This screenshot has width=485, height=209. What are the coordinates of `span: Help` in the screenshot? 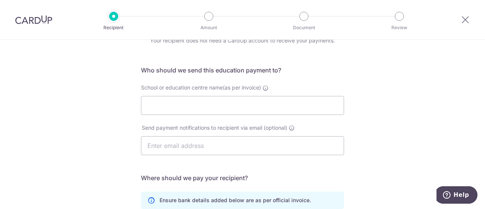 It's located at (25, 9).